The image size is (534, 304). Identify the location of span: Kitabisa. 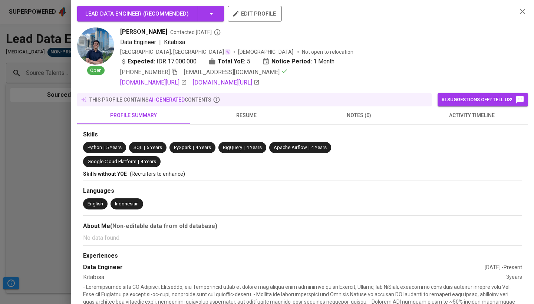
(174, 42).